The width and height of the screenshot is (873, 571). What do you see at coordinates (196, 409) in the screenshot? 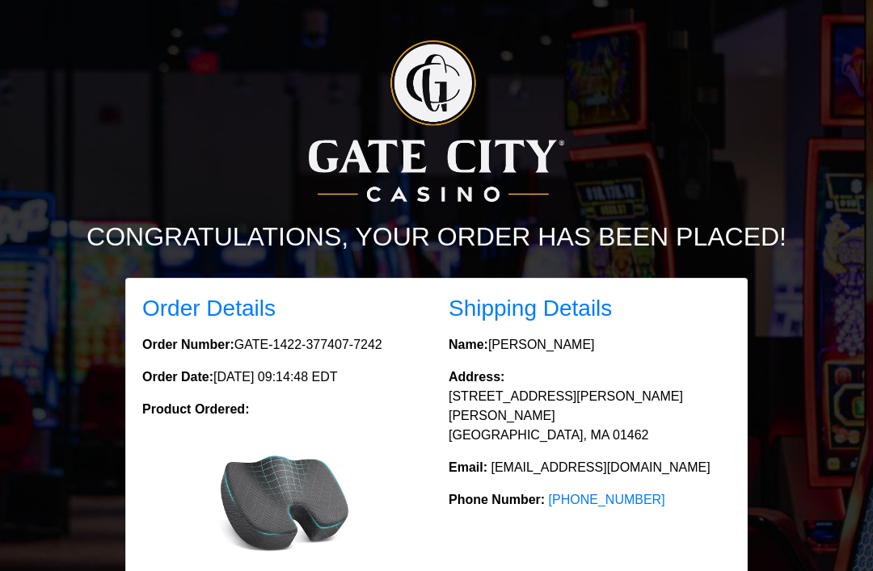
I see `strong: Product Ordered:` at bounding box center [196, 409].